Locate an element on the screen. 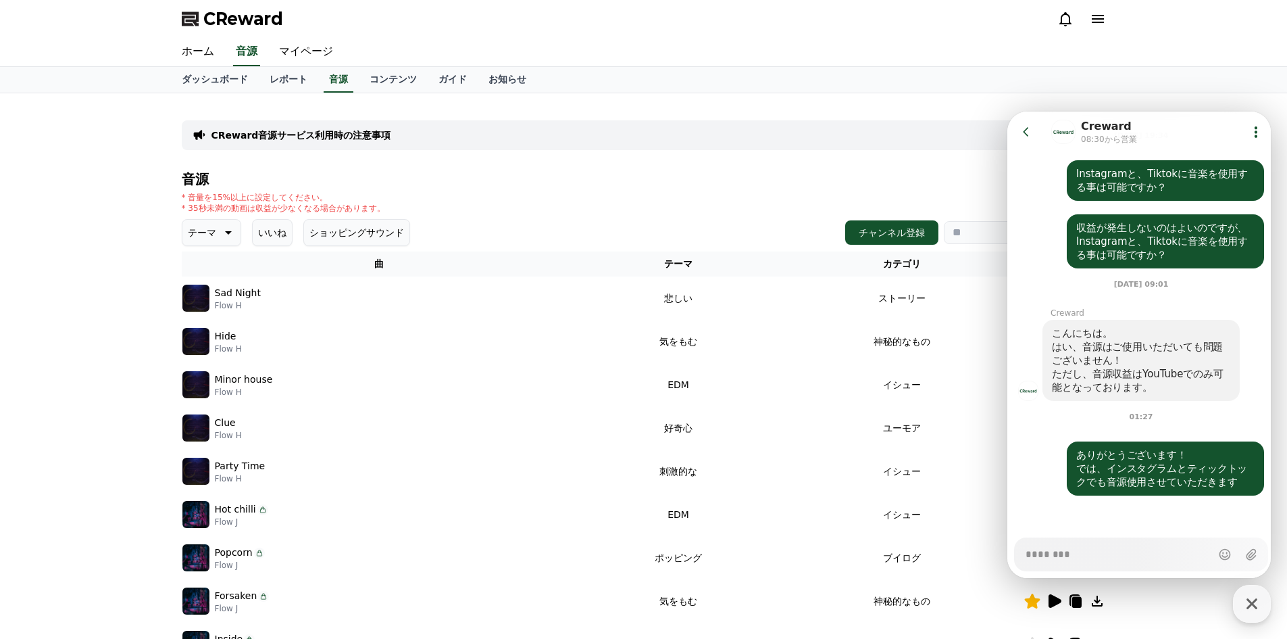  div: 08:30から営業 is located at coordinates (101, 28).